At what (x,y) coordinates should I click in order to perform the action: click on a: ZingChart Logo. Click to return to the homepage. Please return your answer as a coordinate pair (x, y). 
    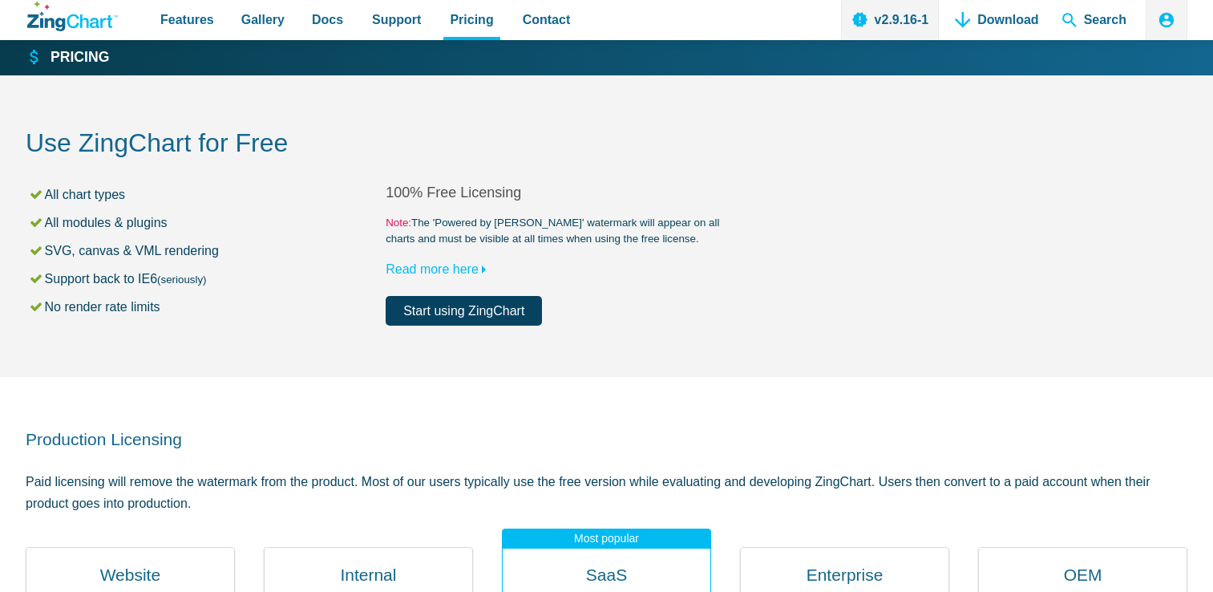
    Looking at the image, I should click on (72, 16).